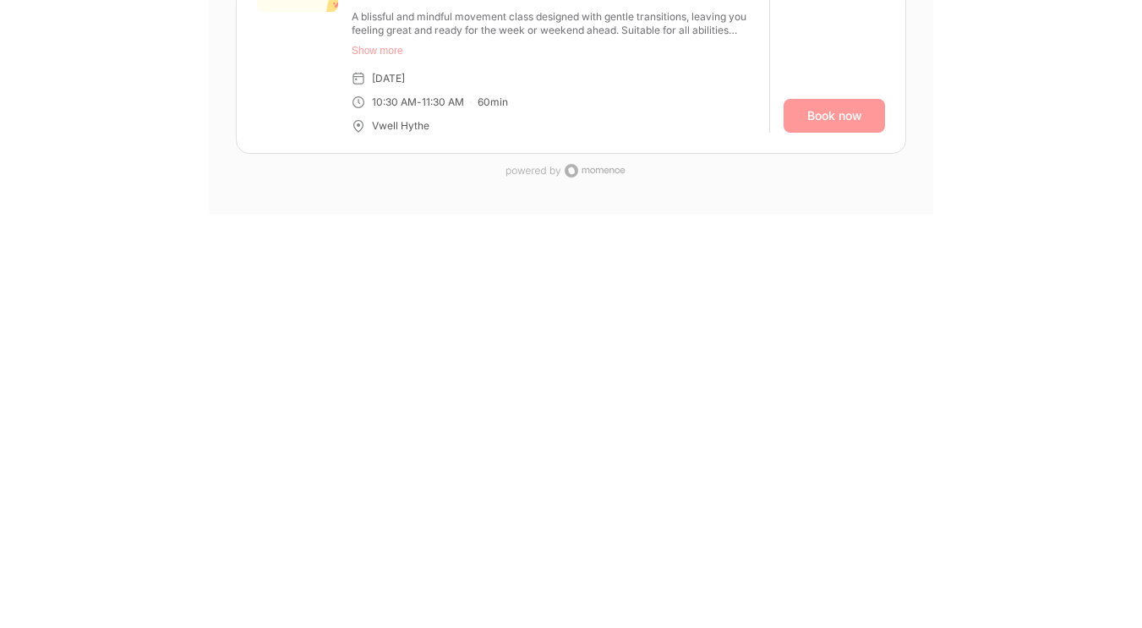  Describe the element at coordinates (554, 24) in the screenshot. I see `div: A blissful and mindful movement class designed with gentle transitions, leaving you feeling great...` at that location.